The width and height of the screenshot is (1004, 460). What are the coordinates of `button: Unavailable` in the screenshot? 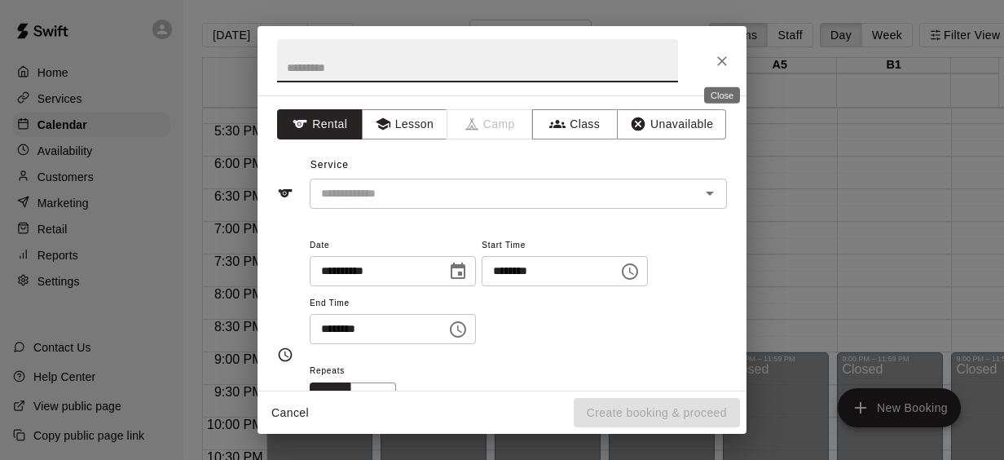 It's located at (672, 124).